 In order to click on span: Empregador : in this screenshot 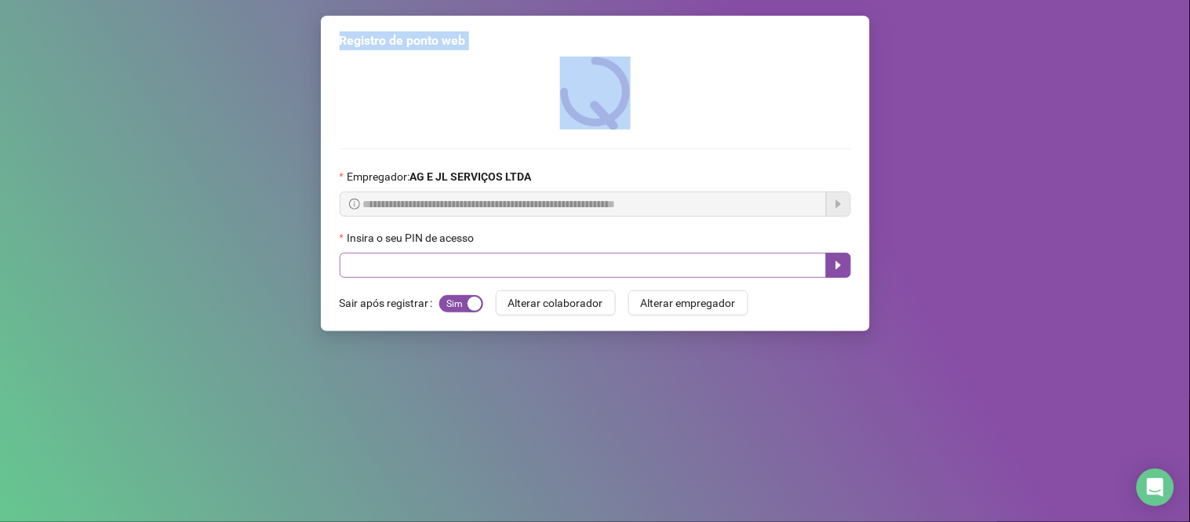, I will do `click(438, 176)`.